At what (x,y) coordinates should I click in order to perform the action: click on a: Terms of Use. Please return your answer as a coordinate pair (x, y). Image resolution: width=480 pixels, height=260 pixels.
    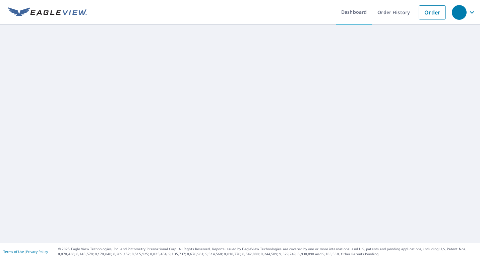
    Looking at the image, I should click on (14, 251).